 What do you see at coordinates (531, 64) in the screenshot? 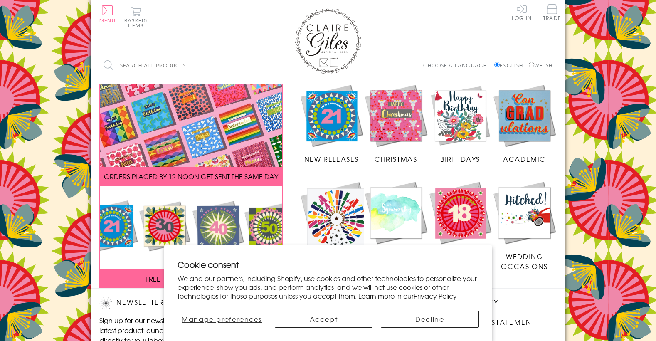
I see `input: Welsh` at bounding box center [531, 64].